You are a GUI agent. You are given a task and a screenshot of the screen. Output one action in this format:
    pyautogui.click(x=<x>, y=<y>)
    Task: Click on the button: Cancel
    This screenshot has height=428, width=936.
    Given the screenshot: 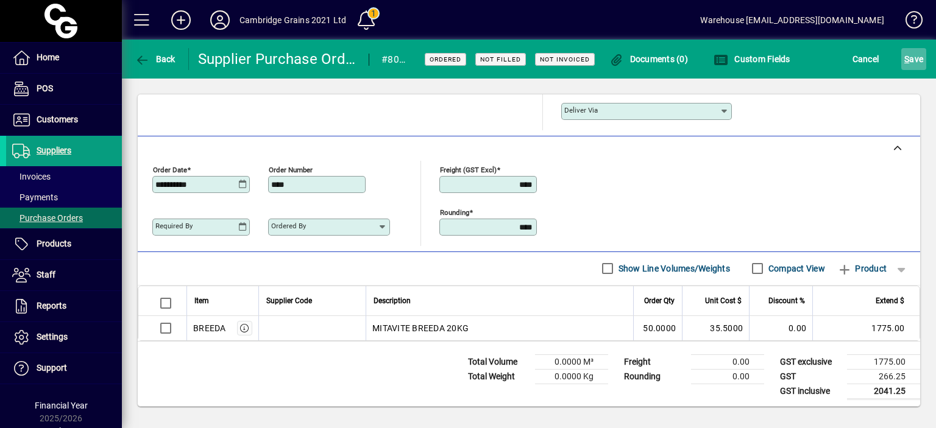 What is the action you would take?
    pyautogui.click(x=866, y=59)
    